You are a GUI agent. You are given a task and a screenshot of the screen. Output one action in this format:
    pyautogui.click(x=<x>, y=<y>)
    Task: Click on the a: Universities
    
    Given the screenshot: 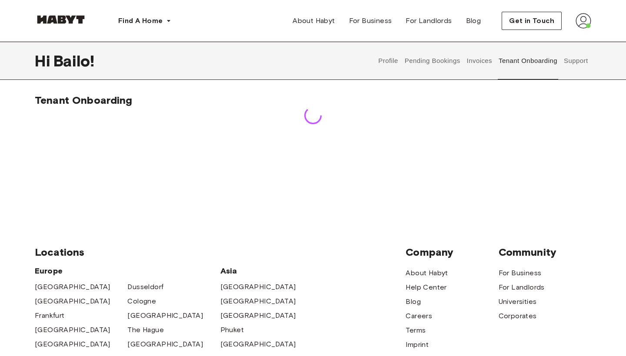 What is the action you would take?
    pyautogui.click(x=518, y=302)
    